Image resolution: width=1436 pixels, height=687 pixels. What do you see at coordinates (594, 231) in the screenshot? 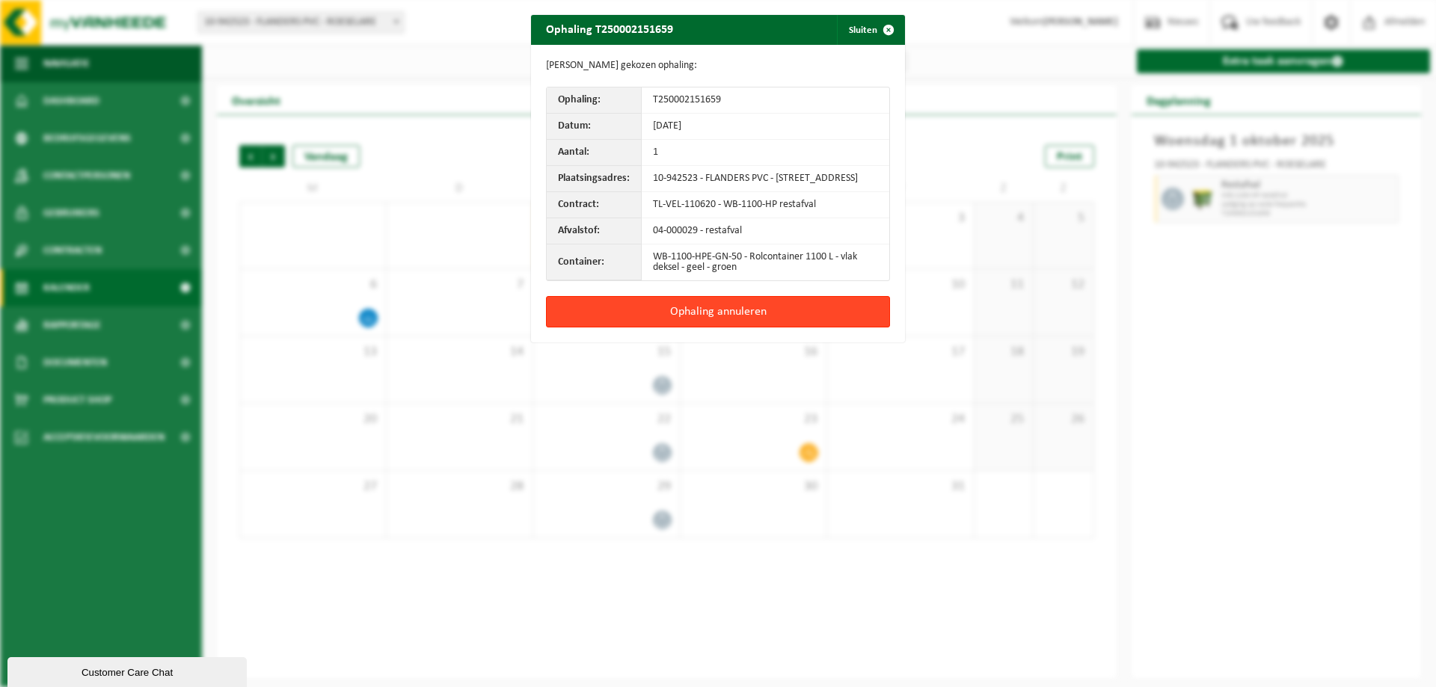
I see `th: Afvalstof:` at bounding box center [594, 231].